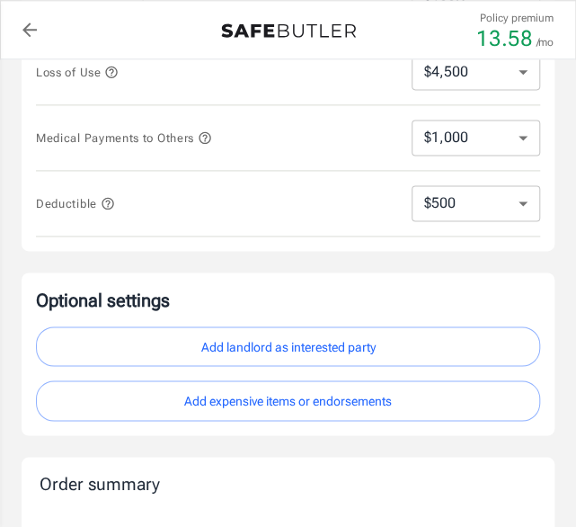 This screenshot has height=527, width=576. Describe the element at coordinates (124, 137) in the screenshot. I see `span: Medical Payments to Others` at that location.